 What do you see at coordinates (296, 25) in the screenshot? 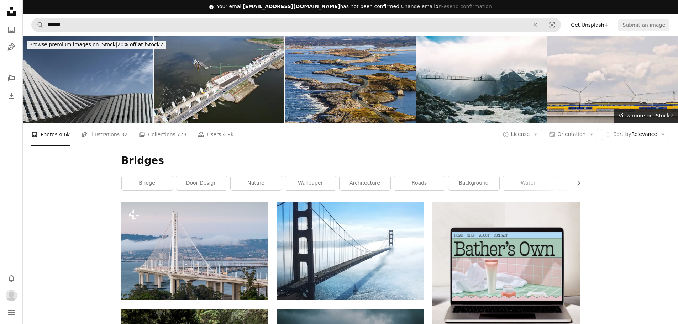
I see `form: Find visuals sitewide` at bounding box center [296, 25].